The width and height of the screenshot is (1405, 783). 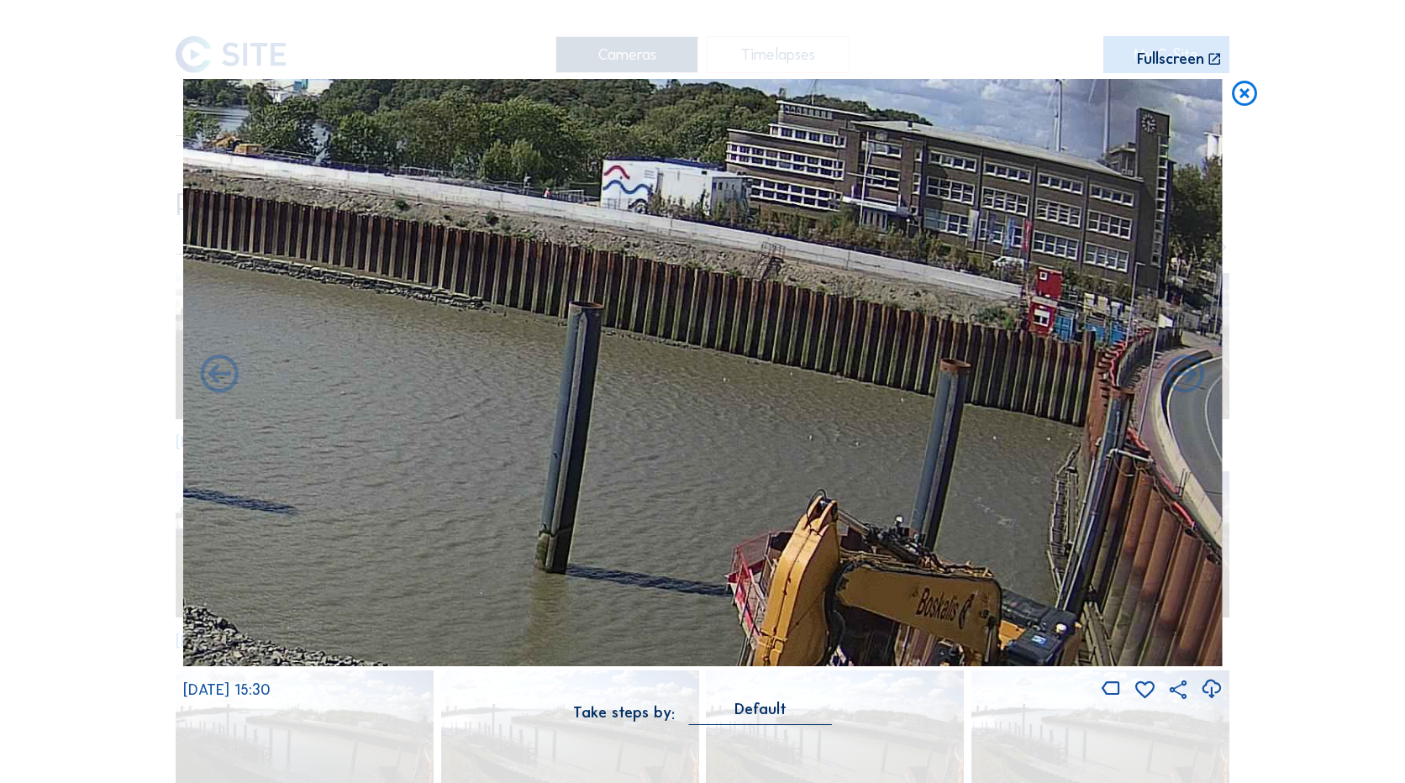 What do you see at coordinates (219, 376) in the screenshot?
I see `i: Forward` at bounding box center [219, 376].